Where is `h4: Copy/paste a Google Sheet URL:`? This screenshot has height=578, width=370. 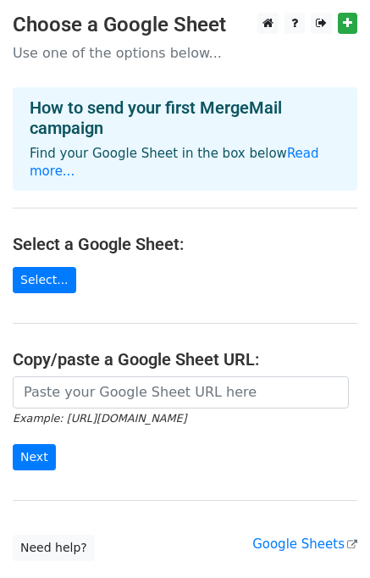
h4: Copy/paste a Google Sheet URL: is located at coordinates (185, 359).